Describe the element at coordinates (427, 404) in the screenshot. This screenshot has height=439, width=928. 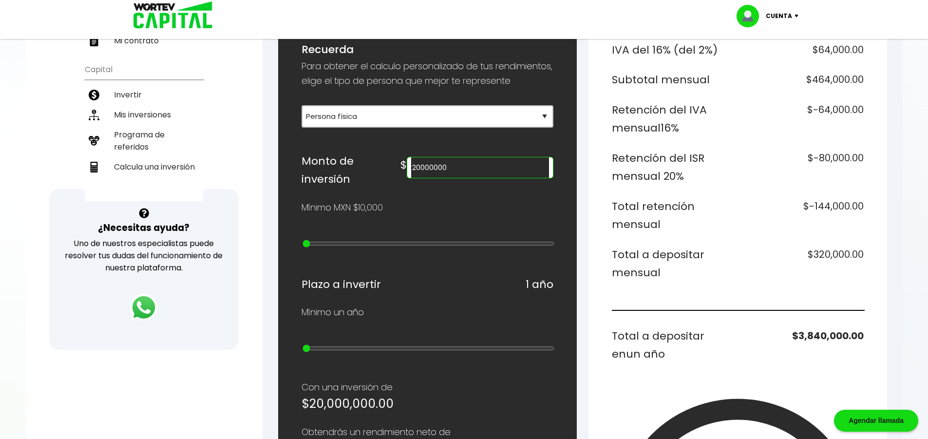
I see `h5: $20,000,000.00` at that location.